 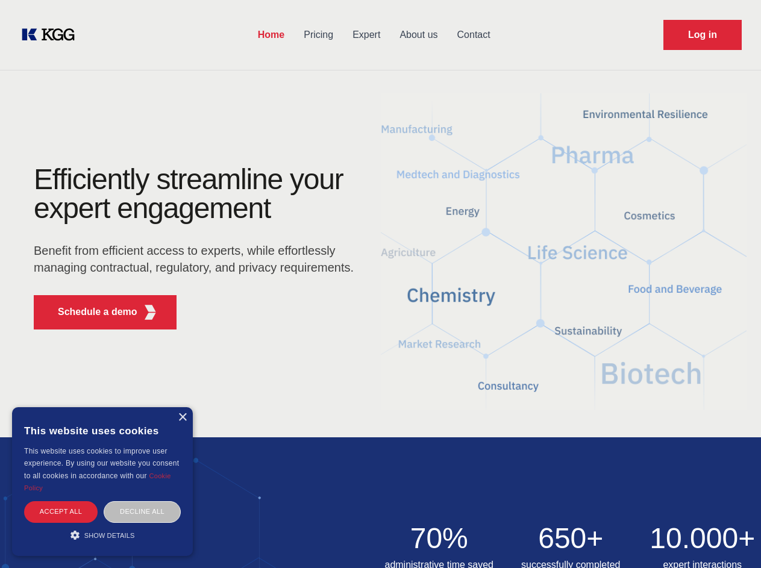 What do you see at coordinates (182, 417) in the screenshot?
I see `div: Close` at bounding box center [182, 417].